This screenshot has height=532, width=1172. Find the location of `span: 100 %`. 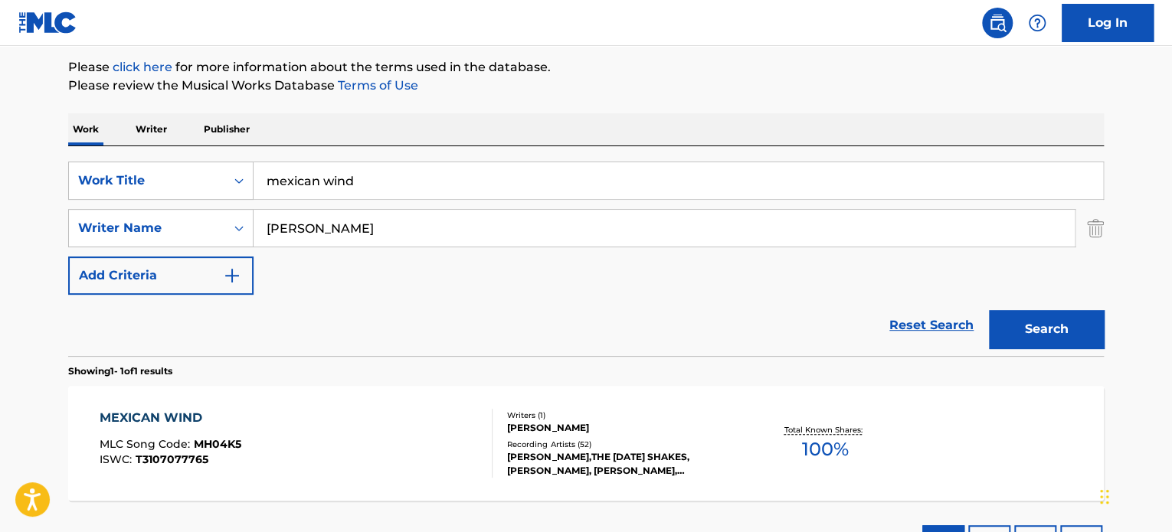

span: 100 % is located at coordinates (824, 450).